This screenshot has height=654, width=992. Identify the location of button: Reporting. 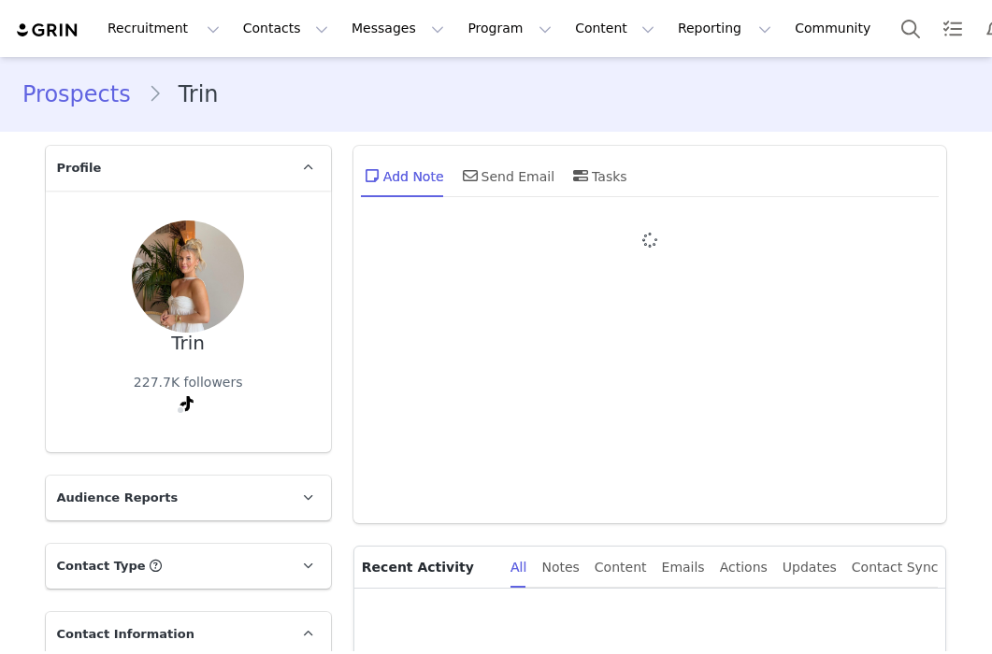
(724, 28).